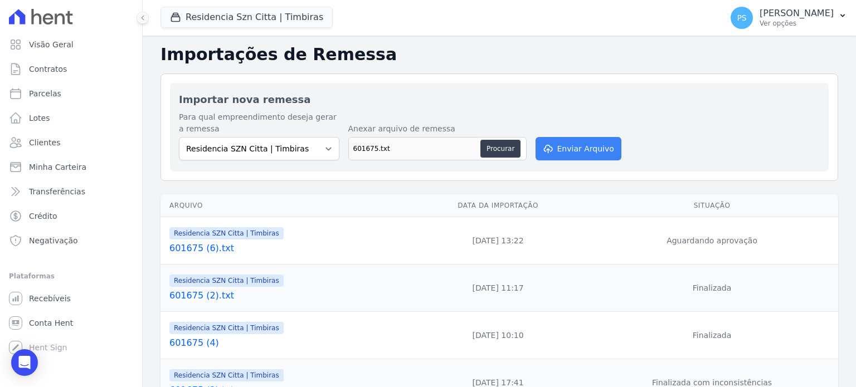 The image size is (856, 387). Describe the element at coordinates (71, 299) in the screenshot. I see `a: Recebíveis` at that location.